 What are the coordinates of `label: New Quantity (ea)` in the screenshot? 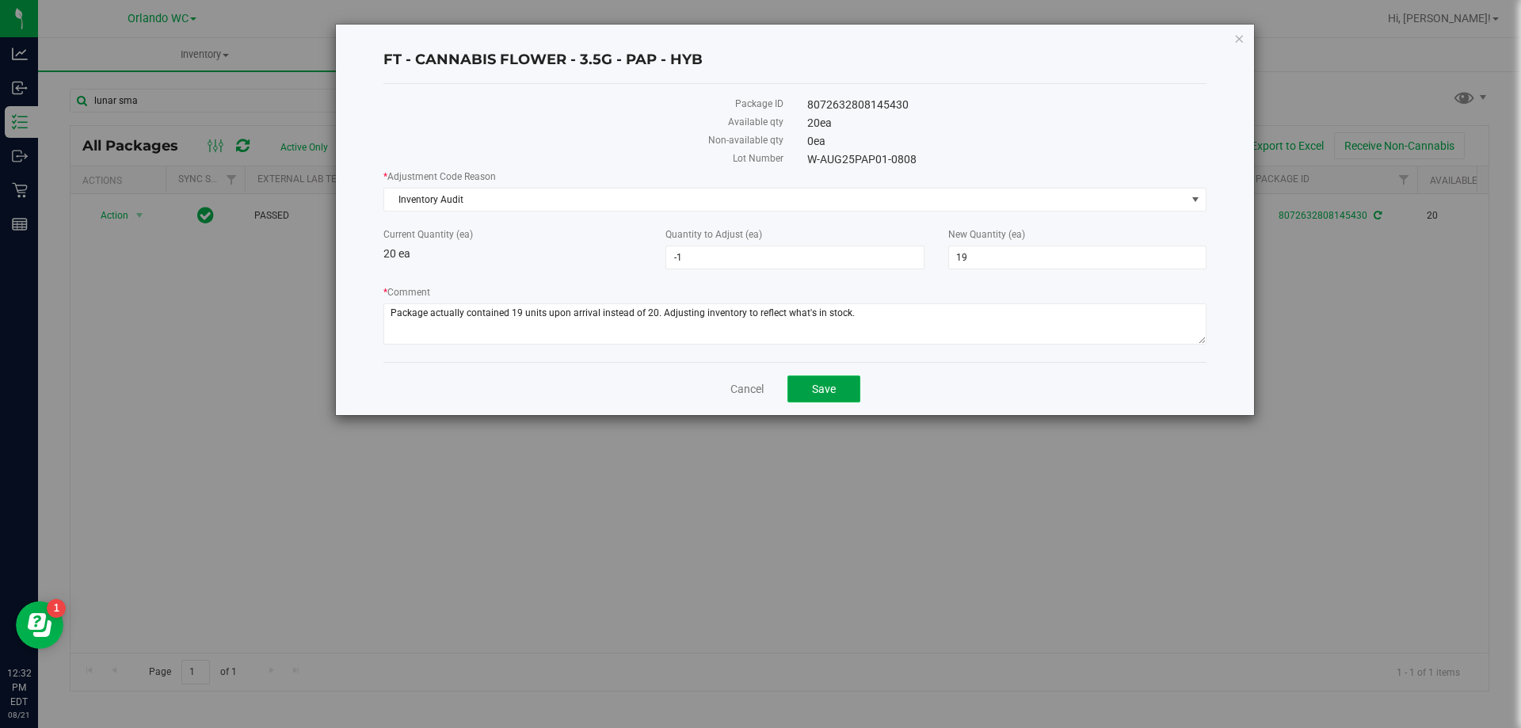 It's located at (1078, 235).